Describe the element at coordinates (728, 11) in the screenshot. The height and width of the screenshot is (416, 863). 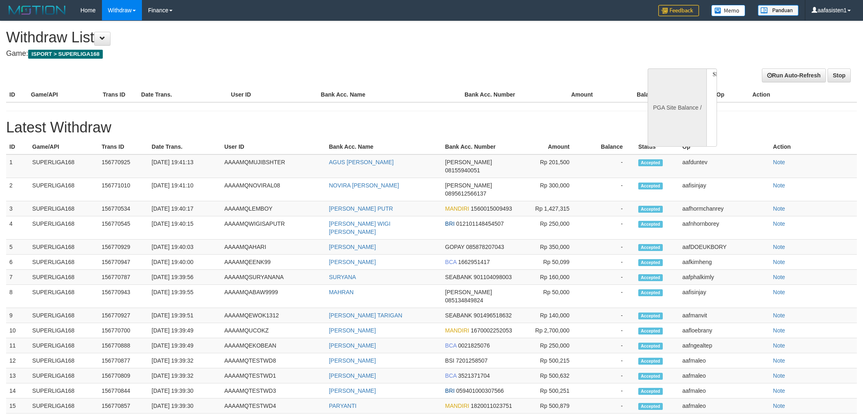
I see `img: Button%20Memo.svg` at that location.